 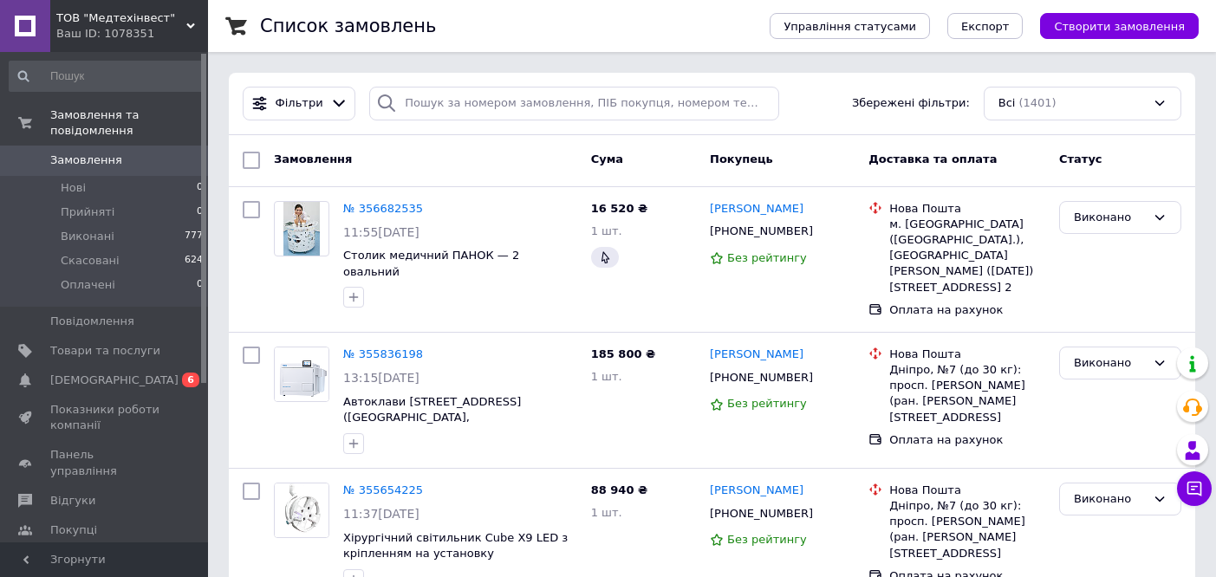 What do you see at coordinates (107, 76) in the screenshot?
I see `input: Пошук` at bounding box center [107, 76].